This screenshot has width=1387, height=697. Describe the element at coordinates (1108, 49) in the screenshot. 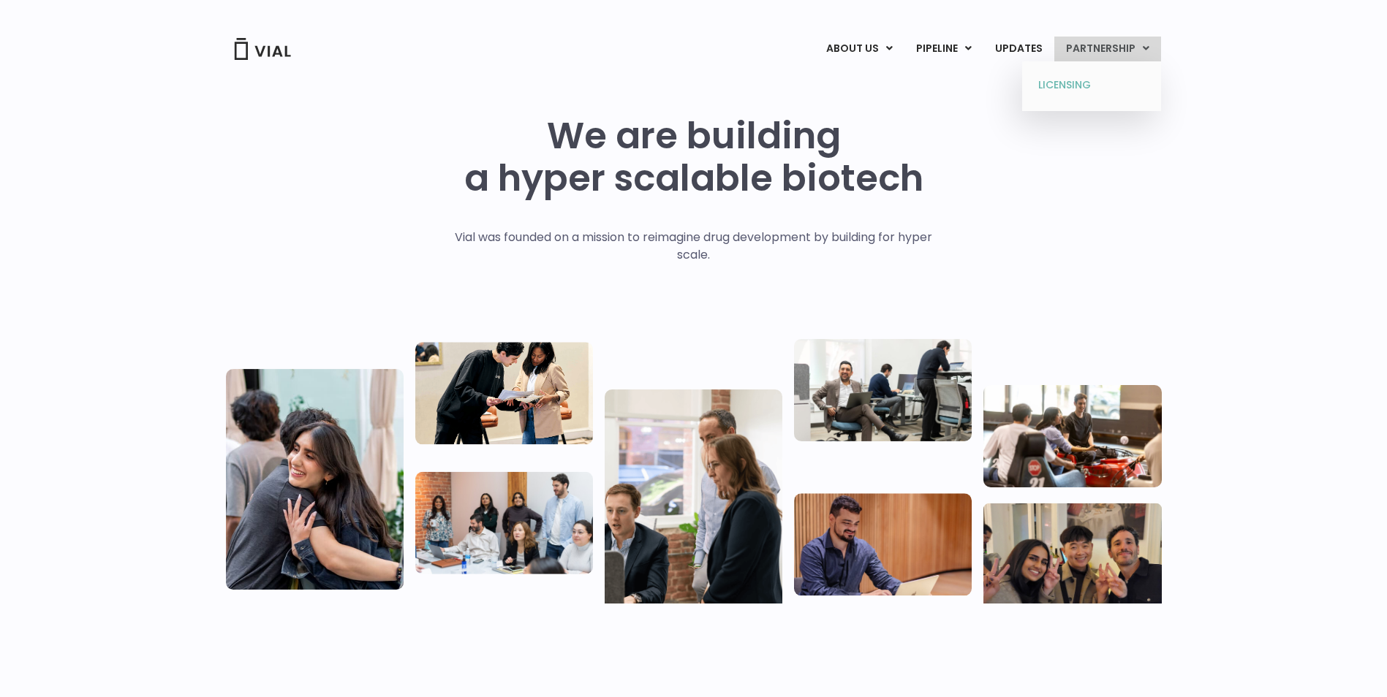

I see `a: PARTNERSHIPMenu Toggle` at that location.